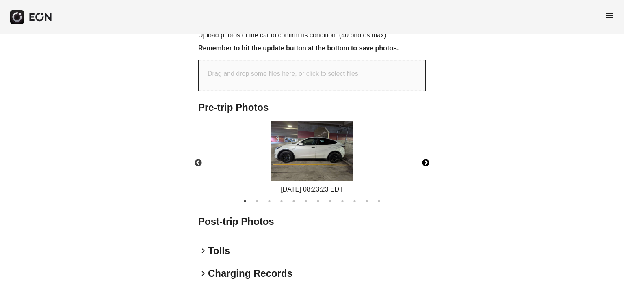 This screenshot has height=282, width=624. Describe the element at coordinates (312, 222) in the screenshot. I see `h2: Post-trip Photos` at that location.